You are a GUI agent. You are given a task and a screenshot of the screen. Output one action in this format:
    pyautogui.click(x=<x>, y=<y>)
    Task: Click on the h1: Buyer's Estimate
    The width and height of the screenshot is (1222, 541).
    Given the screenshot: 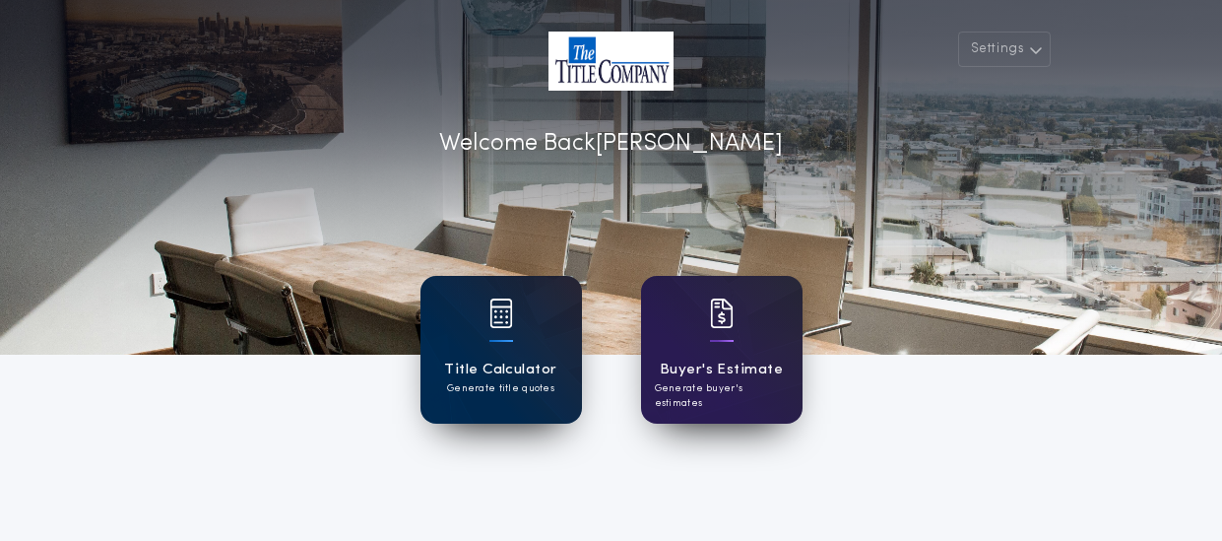 What is the action you would take?
    pyautogui.click(x=721, y=369)
    